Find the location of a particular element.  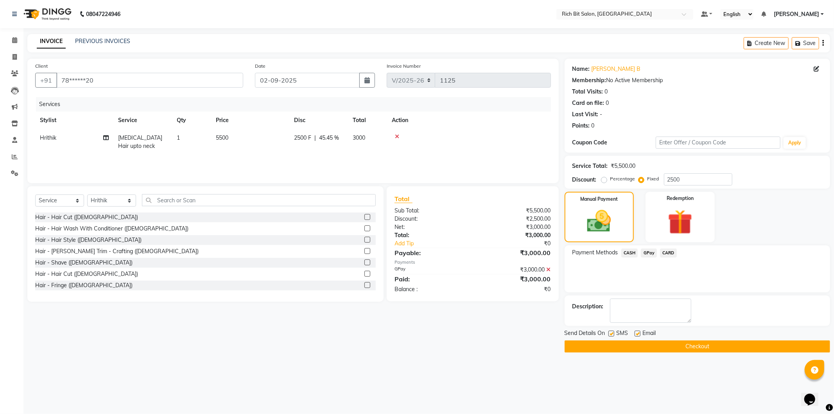

div: Total: is located at coordinates (430, 235).